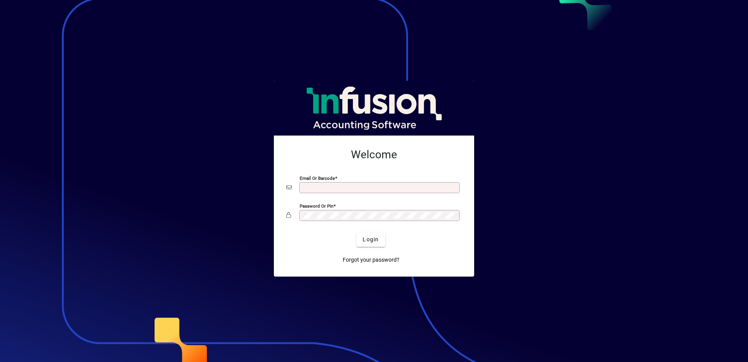  What do you see at coordinates (371, 259) in the screenshot?
I see `span: Forgot your password?` at bounding box center [371, 259].